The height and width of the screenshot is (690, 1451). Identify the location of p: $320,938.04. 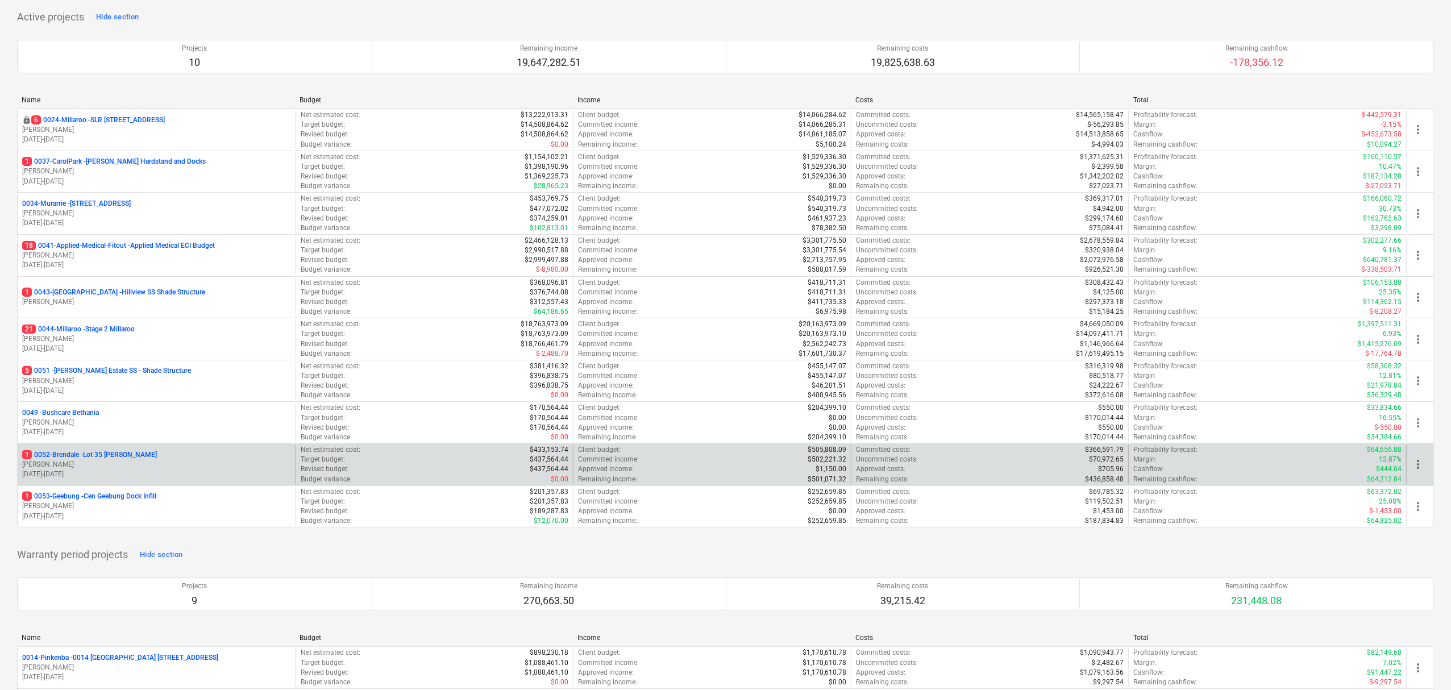
(1104, 250).